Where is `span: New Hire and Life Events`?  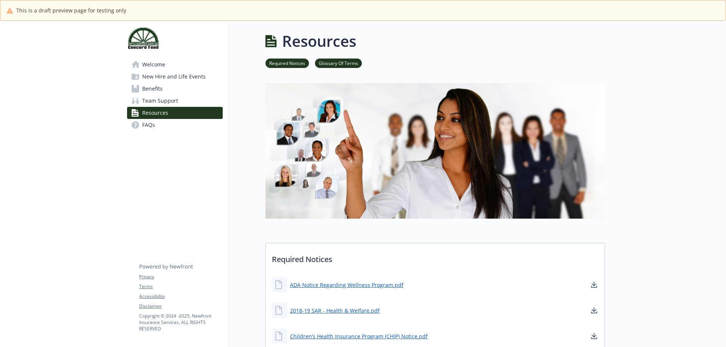
span: New Hire and Life Events is located at coordinates (174, 77).